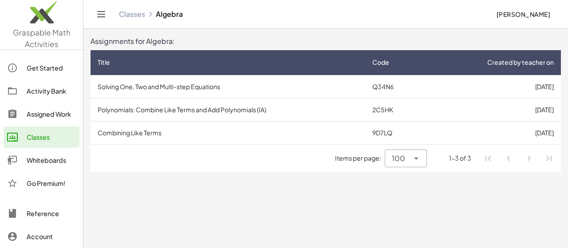  Describe the element at coordinates (395, 86) in the screenshot. I see `td: Q34N6` at that location.